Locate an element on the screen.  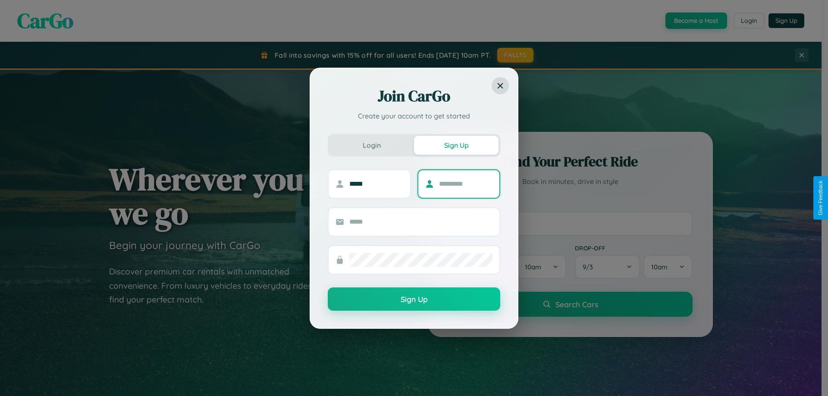
button: Login is located at coordinates (372, 145).